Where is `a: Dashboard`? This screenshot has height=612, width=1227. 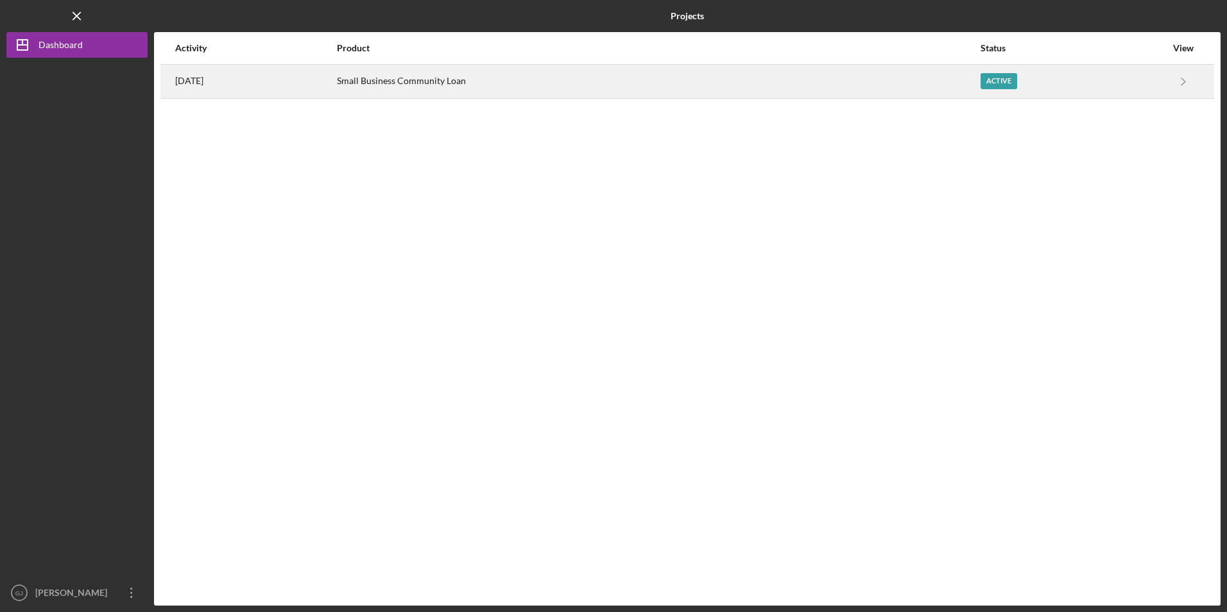
a: Dashboard is located at coordinates (77, 45).